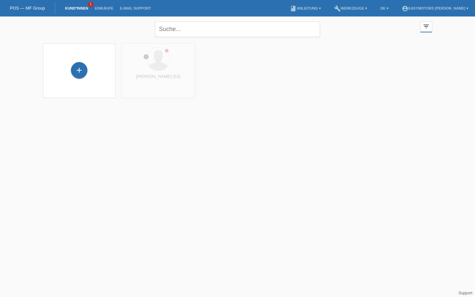  What do you see at coordinates (338, 9) in the screenshot?
I see `i: build` at bounding box center [338, 9].